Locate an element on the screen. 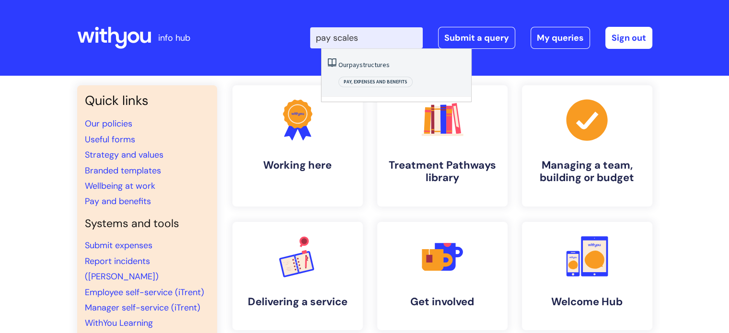 The width and height of the screenshot is (729, 333). a: Manager self-service (iTrent) is located at coordinates (142, 308).